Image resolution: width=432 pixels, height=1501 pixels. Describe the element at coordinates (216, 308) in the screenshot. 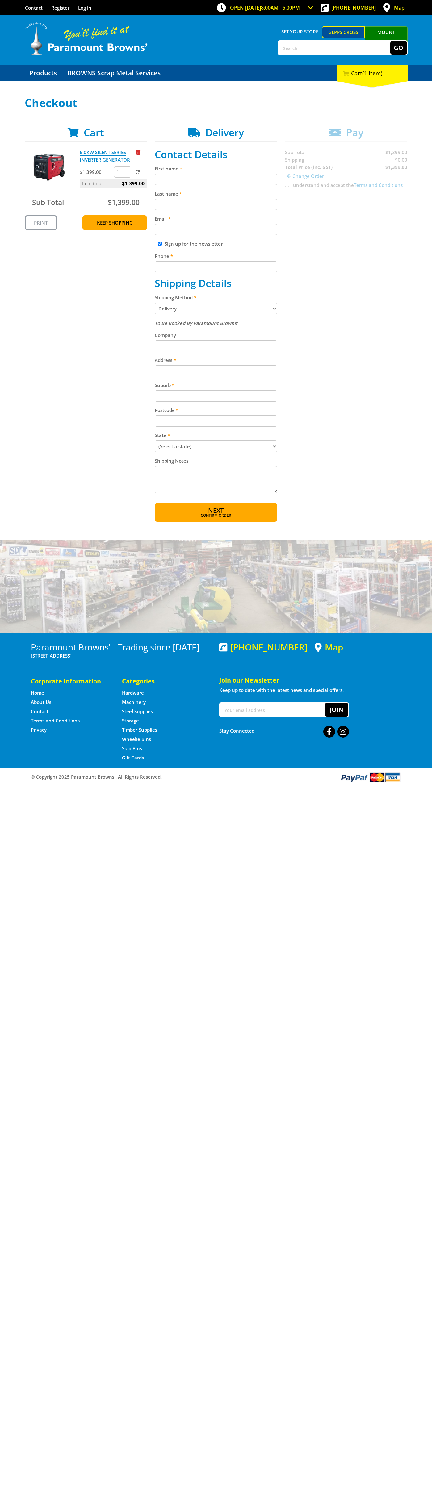

I see `select: Please select a shipping method.` at that location.